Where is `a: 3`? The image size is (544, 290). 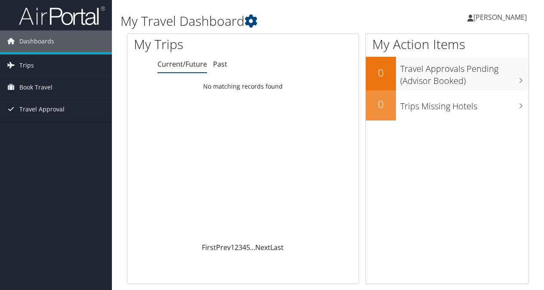 a: 3 is located at coordinates (240, 247).